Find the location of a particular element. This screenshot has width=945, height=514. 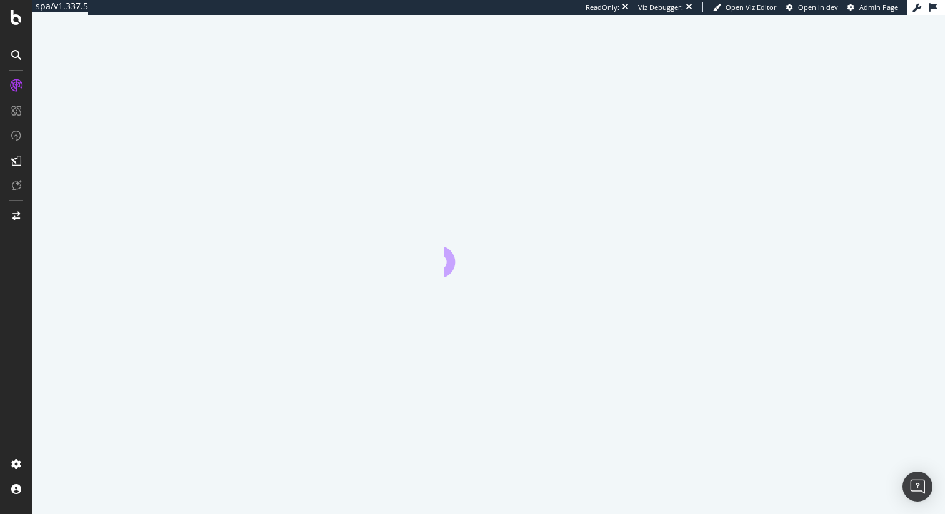

span: Admin Page is located at coordinates (879, 7).